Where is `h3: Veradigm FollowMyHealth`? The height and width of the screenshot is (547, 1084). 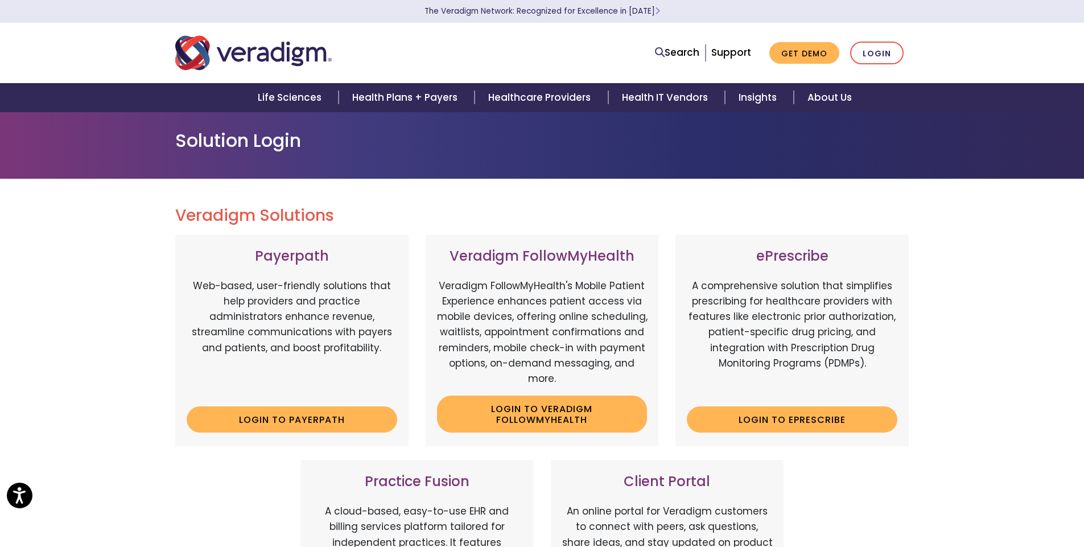
h3: Veradigm FollowMyHealth is located at coordinates (542, 256).